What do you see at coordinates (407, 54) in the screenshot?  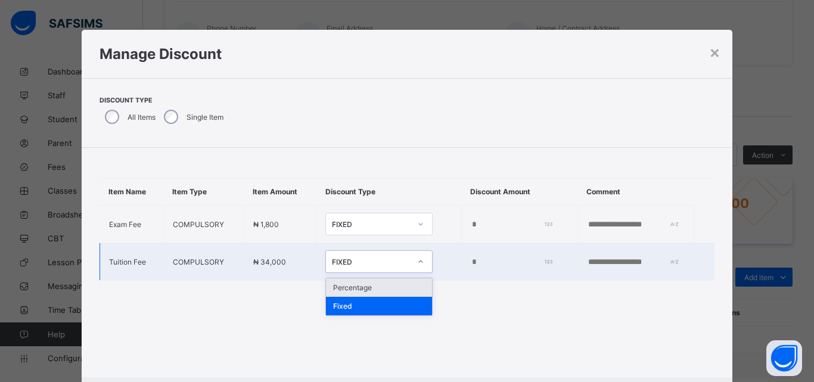 I see `h1: Manage Discount` at bounding box center [407, 54].